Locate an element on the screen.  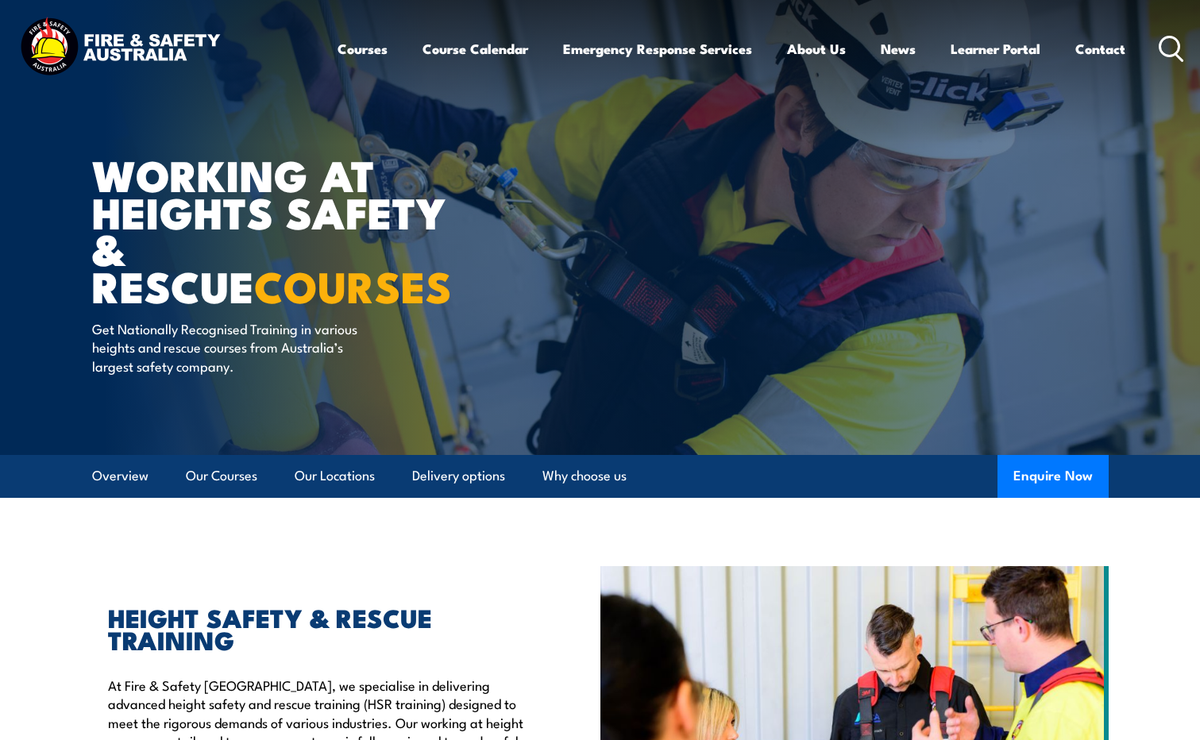
a: Overview is located at coordinates (120, 476).